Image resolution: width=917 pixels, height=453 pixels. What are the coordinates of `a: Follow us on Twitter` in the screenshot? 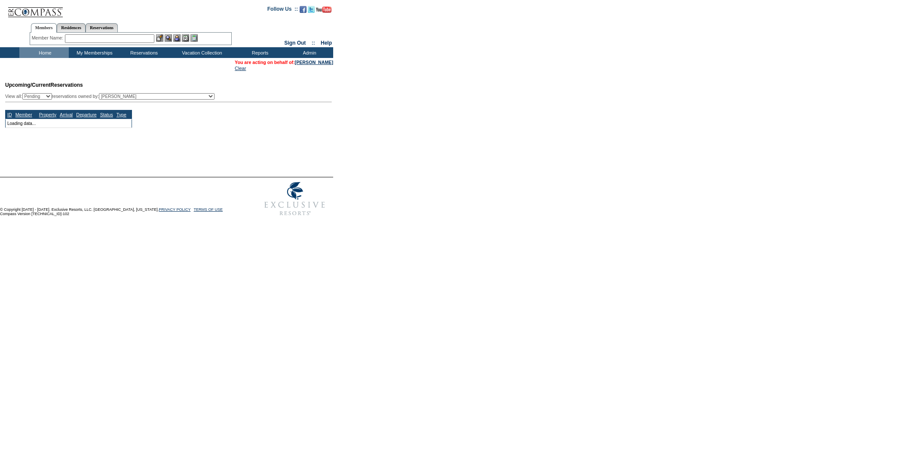 It's located at (311, 11).